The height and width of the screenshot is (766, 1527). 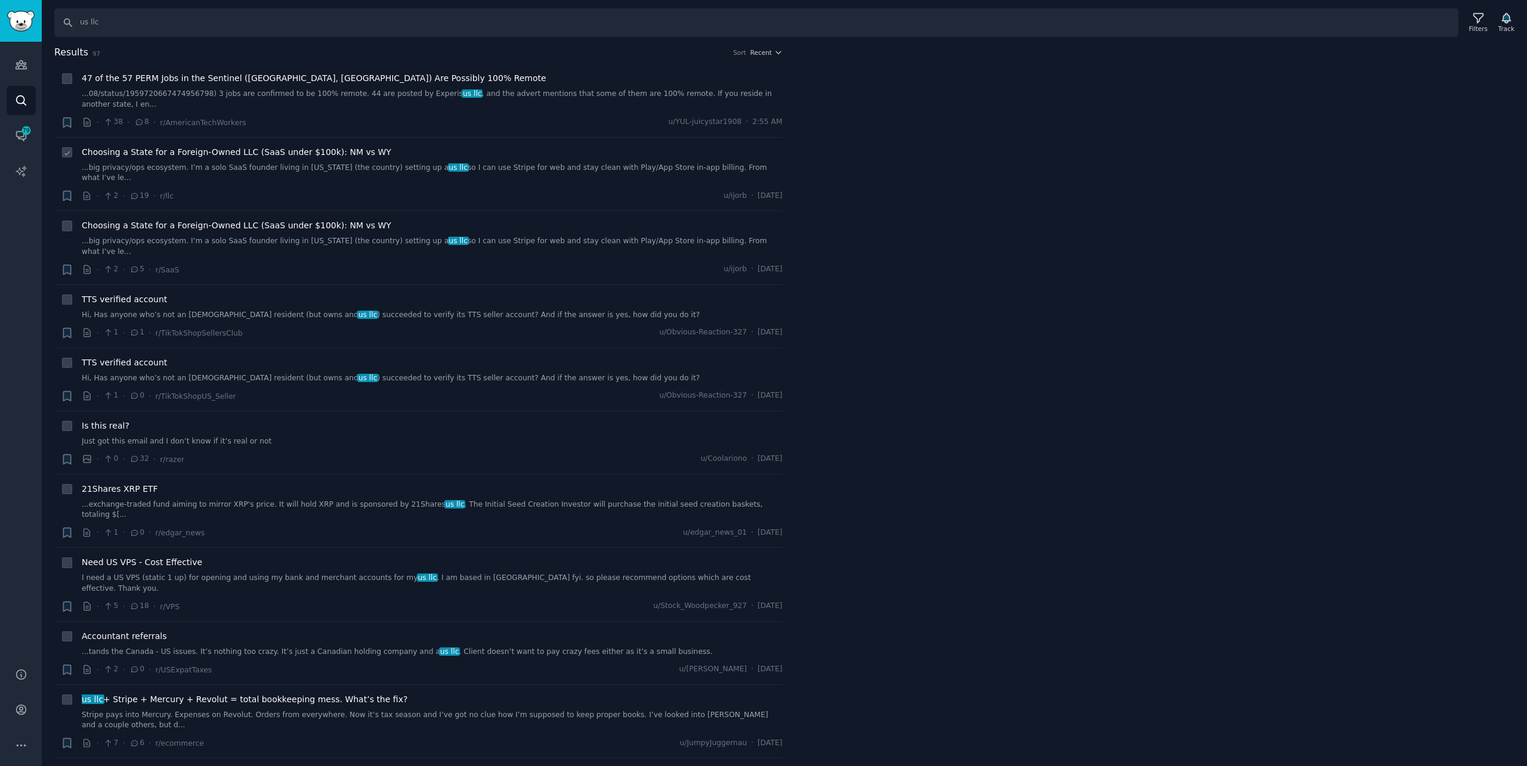 What do you see at coordinates (432, 583) in the screenshot?
I see `a: I need a US VPS (static 1 up) for opening and using my bank and merchant accounts for myus llc. I...` at bounding box center [432, 583].